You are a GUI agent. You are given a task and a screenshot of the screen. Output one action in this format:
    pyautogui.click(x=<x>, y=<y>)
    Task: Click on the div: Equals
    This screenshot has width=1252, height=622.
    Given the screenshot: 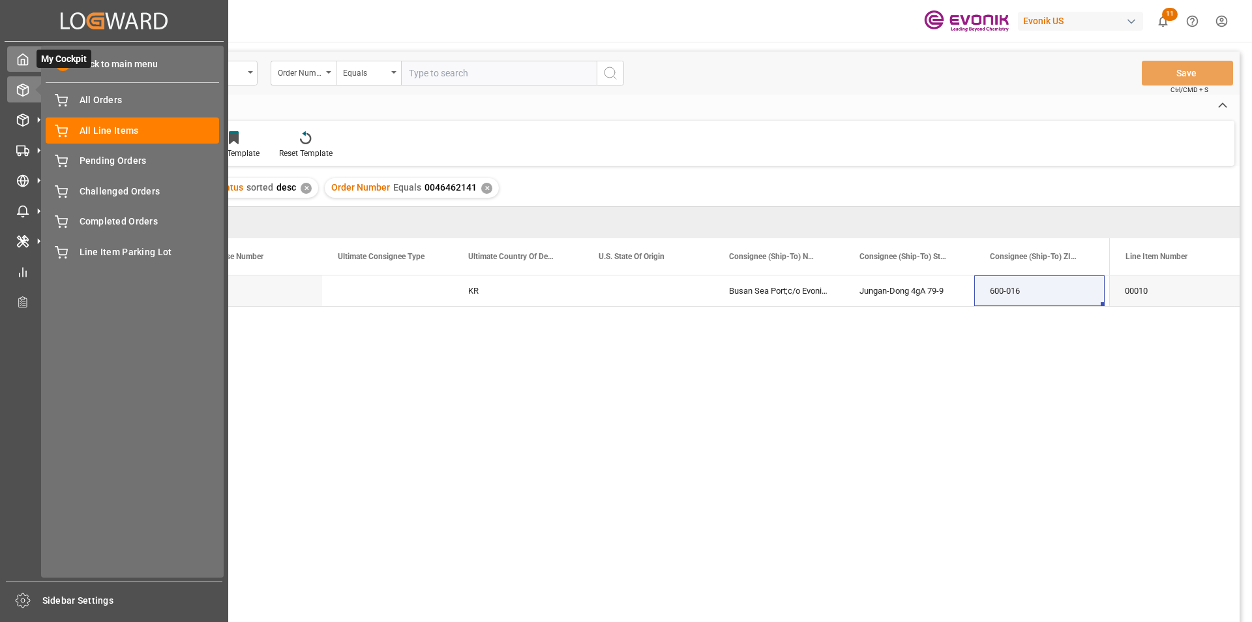 What is the action you would take?
    pyautogui.click(x=365, y=71)
    